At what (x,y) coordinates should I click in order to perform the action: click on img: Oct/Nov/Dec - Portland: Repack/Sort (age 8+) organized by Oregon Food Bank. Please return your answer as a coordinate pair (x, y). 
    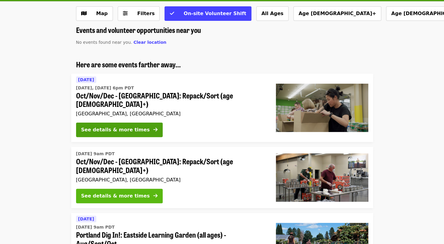
    Looking at the image, I should click on (322, 108).